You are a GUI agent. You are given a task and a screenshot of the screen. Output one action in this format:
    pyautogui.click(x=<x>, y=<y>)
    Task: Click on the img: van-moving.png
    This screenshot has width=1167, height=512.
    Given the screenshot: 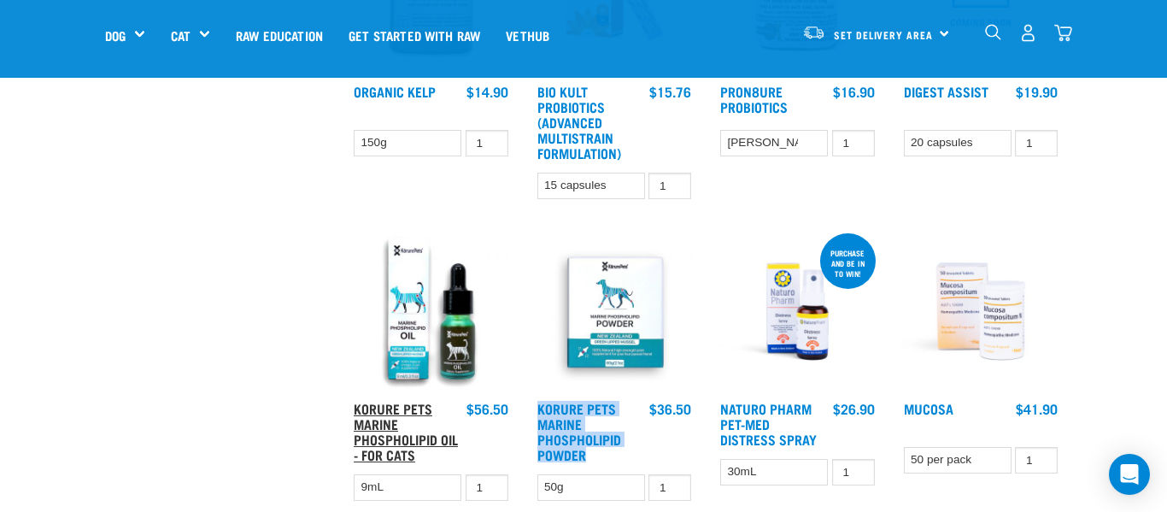 What is the action you would take?
    pyautogui.click(x=813, y=32)
    